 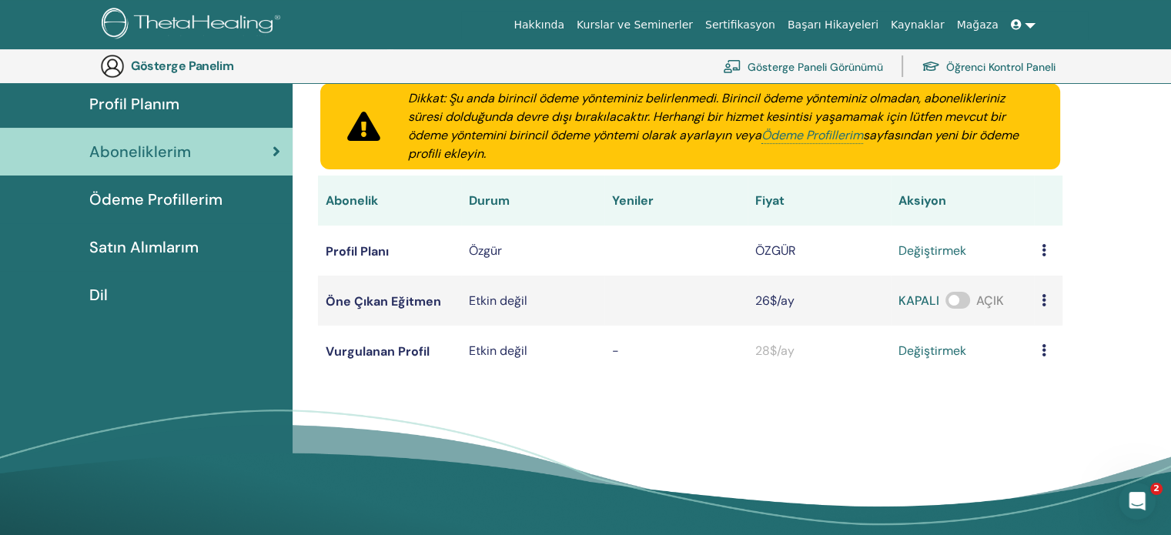 What do you see at coordinates (740, 25) in the screenshot?
I see `font: Sertifikasyon` at bounding box center [740, 25].